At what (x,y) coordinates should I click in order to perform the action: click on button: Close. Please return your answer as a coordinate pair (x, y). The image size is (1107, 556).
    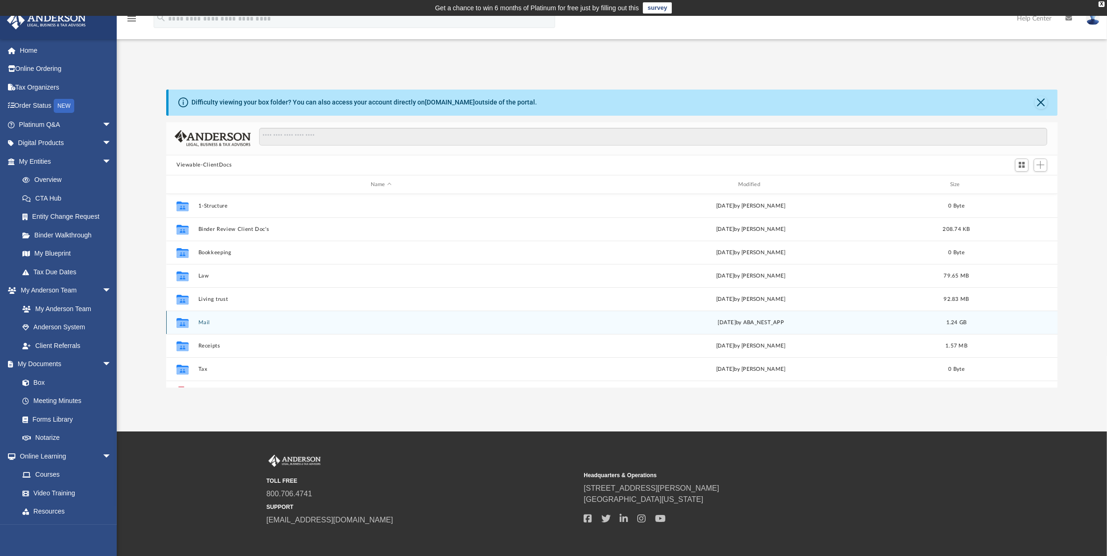
    Looking at the image, I should click on (1041, 103).